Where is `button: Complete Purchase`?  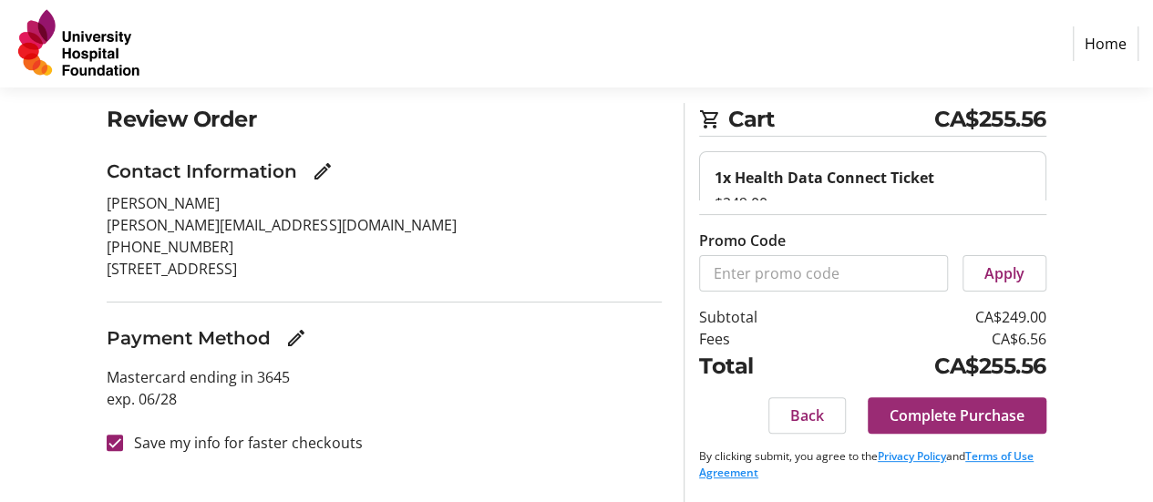
button: Complete Purchase is located at coordinates (957, 416).